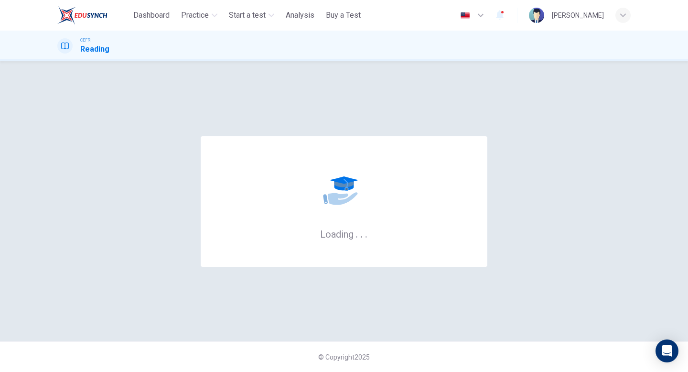  I want to click on span: © Copyright 2025, so click(344, 357).